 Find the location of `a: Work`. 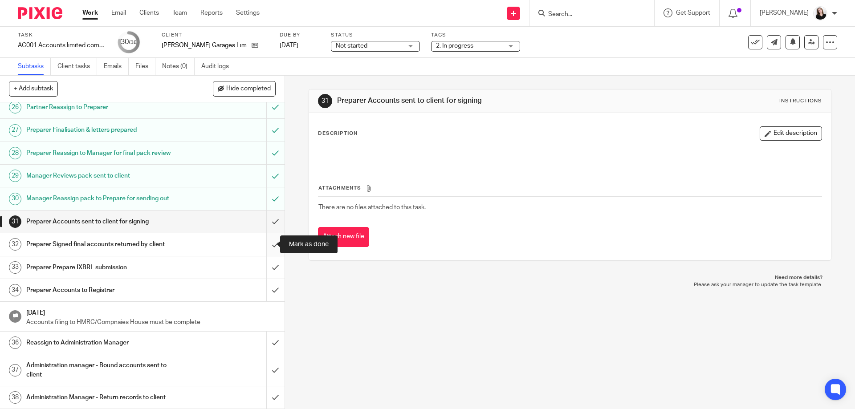

a: Work is located at coordinates (90, 13).